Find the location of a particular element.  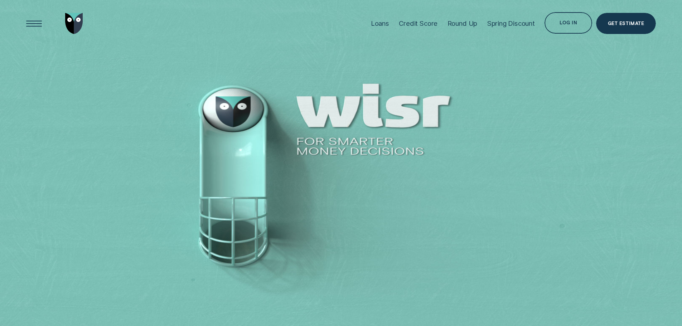

button: Log in is located at coordinates (568, 23).